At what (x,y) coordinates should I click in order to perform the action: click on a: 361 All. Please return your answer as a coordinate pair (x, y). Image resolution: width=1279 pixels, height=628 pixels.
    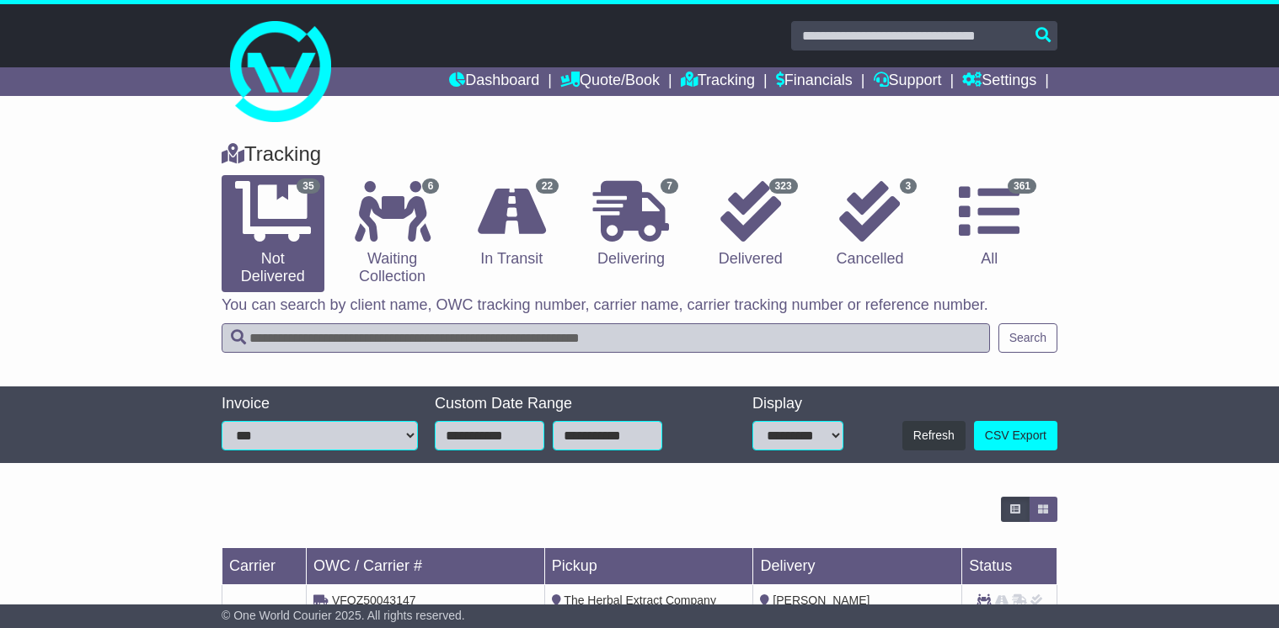
    Looking at the image, I should click on (989, 225).